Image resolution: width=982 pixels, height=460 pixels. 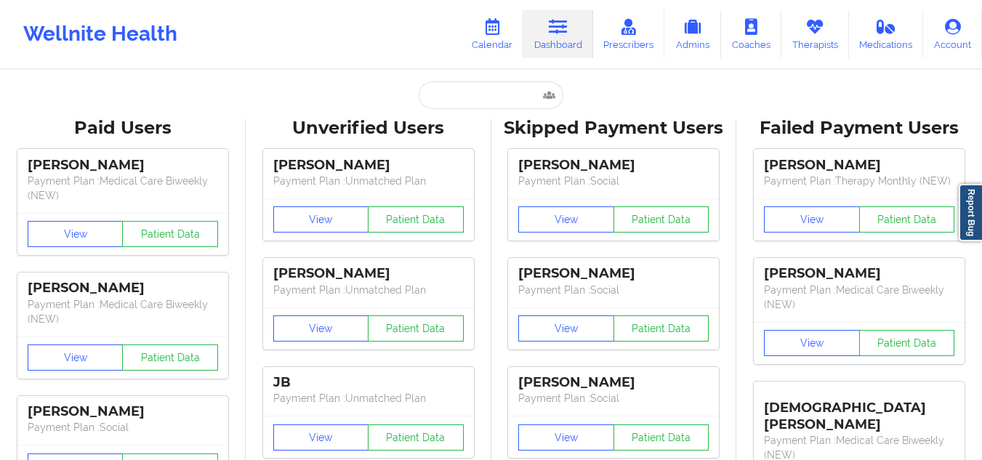 I want to click on a: Coaches, so click(x=751, y=34).